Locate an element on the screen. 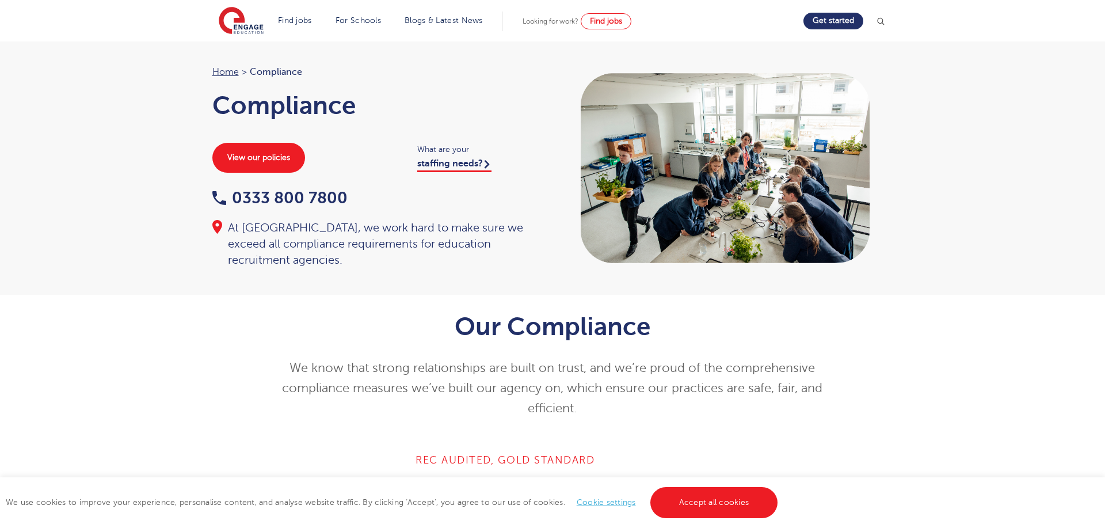 This screenshot has width=1105, height=528. a: Cookie settings is located at coordinates (606, 502).